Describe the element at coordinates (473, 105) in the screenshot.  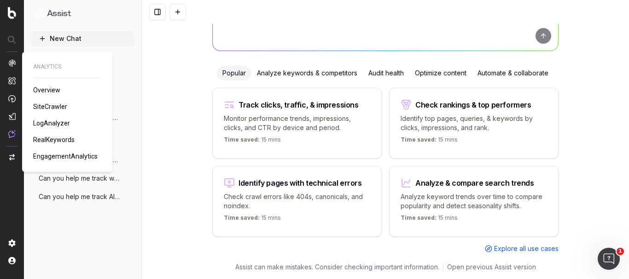
I see `div: Check rankings & top performers` at that location.